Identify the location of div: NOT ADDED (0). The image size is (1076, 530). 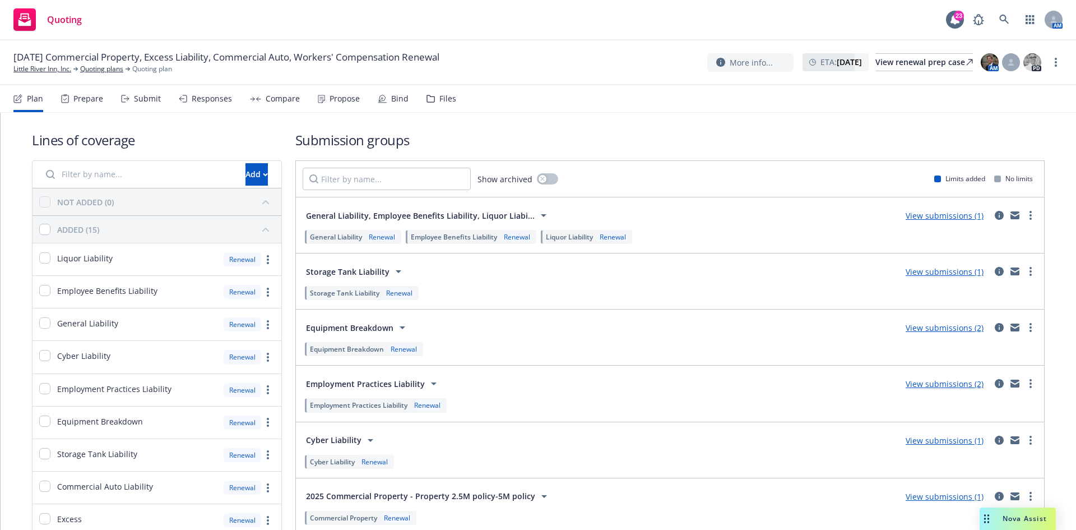
(85, 202).